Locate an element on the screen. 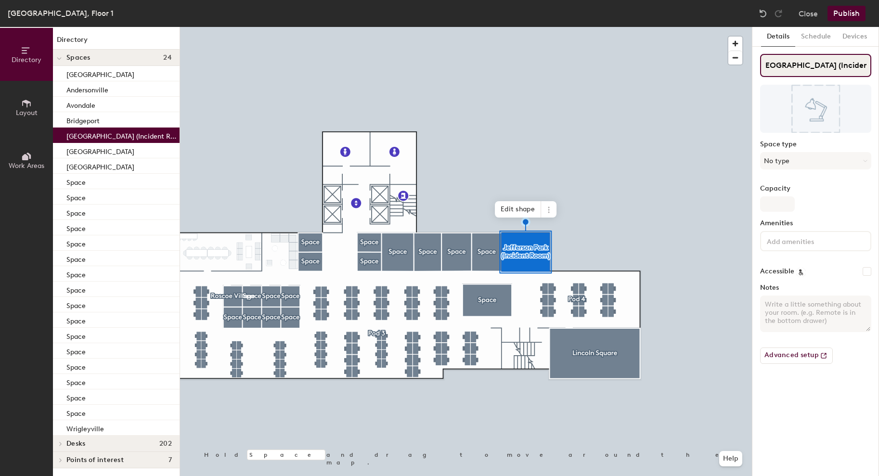 This screenshot has height=476, width=879. span: Work Areas is located at coordinates (26, 166).